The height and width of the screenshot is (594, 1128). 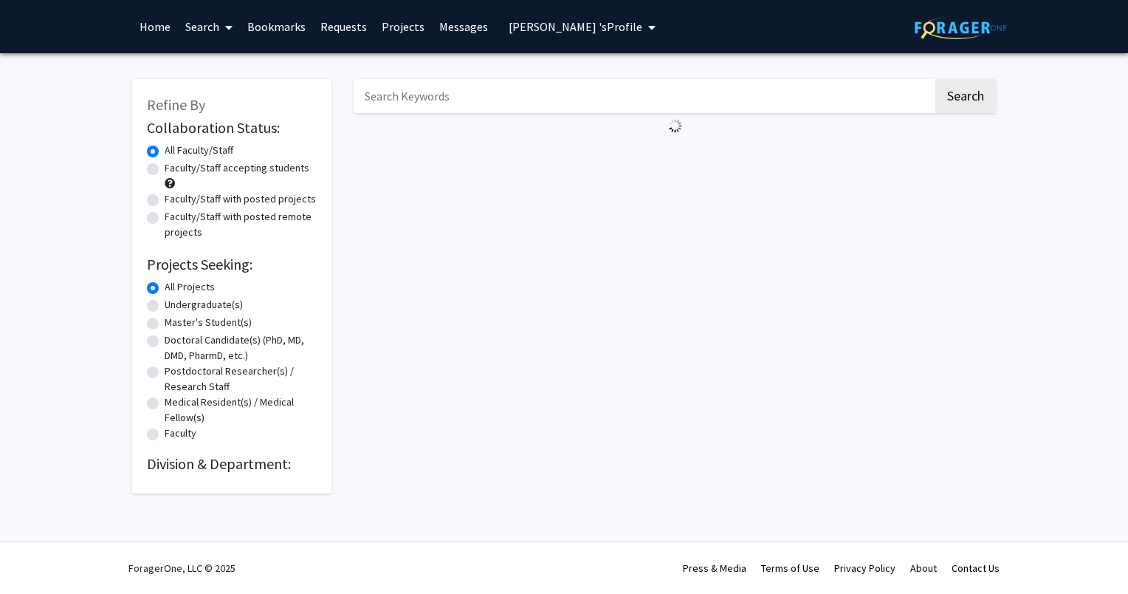 I want to click on a: Requests, so click(x=343, y=27).